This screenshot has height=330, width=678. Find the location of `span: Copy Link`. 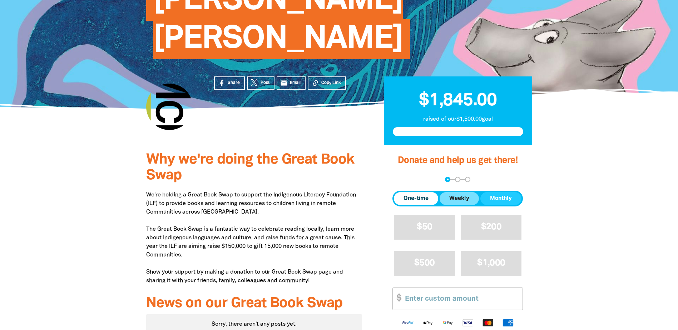

span: Copy Link is located at coordinates (331, 83).